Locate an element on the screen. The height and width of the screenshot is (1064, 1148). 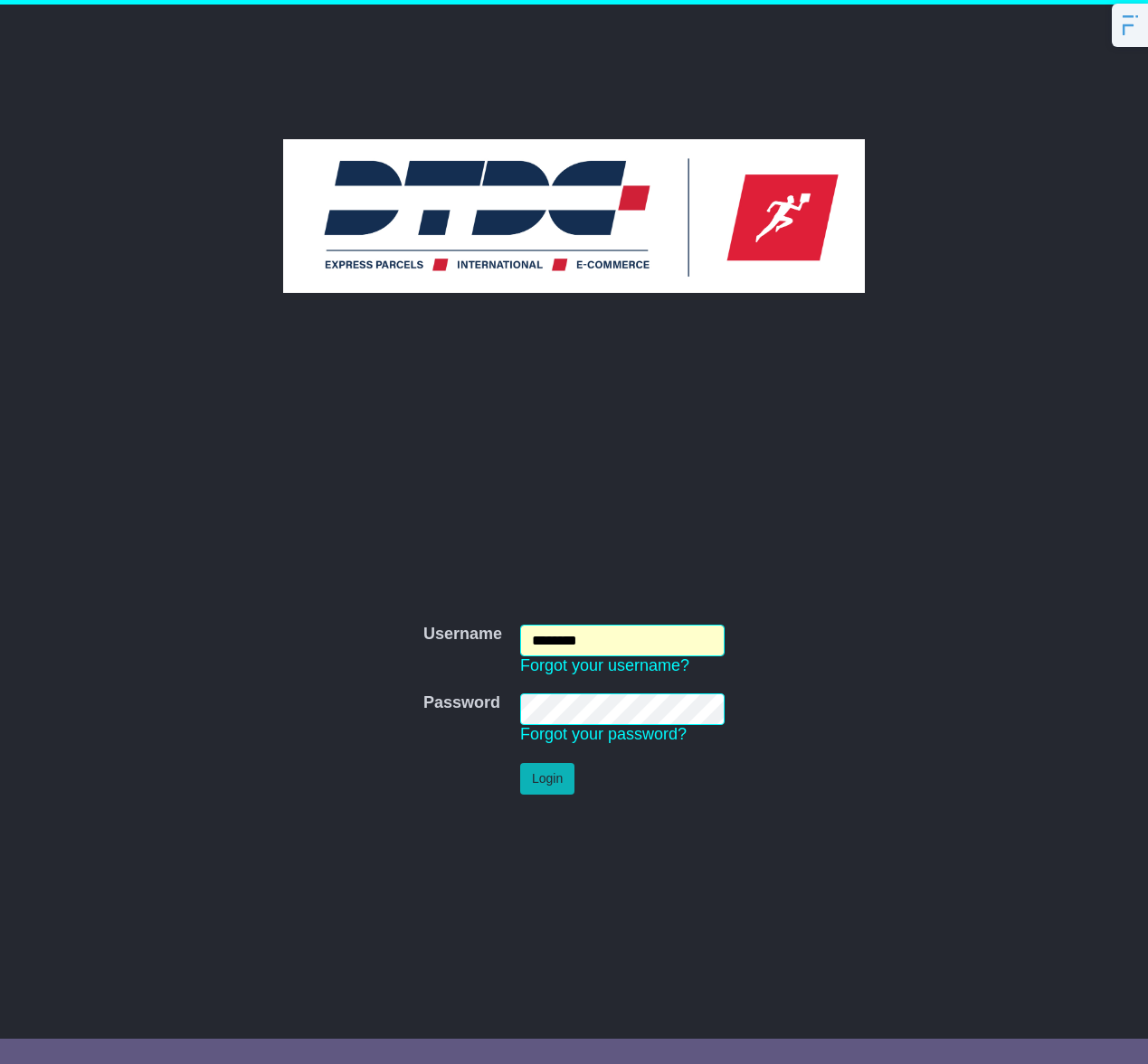
label: Password is located at coordinates (461, 704).